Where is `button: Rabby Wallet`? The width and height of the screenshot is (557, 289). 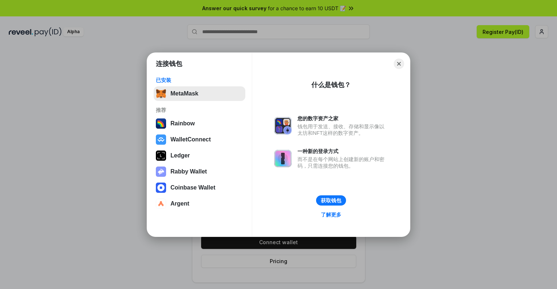 button: Rabby Wallet is located at coordinates (199, 172).